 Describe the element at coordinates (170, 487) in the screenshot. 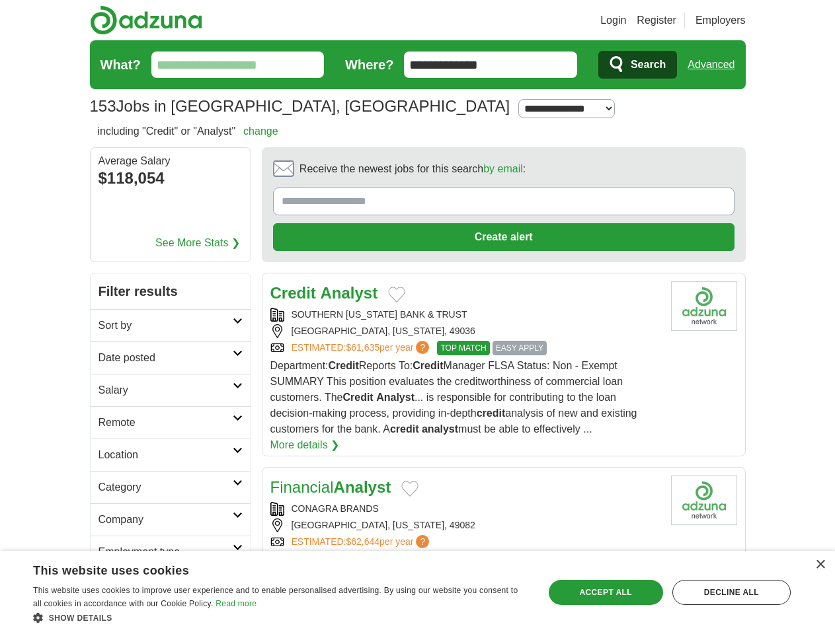

I see `a: Category` at that location.